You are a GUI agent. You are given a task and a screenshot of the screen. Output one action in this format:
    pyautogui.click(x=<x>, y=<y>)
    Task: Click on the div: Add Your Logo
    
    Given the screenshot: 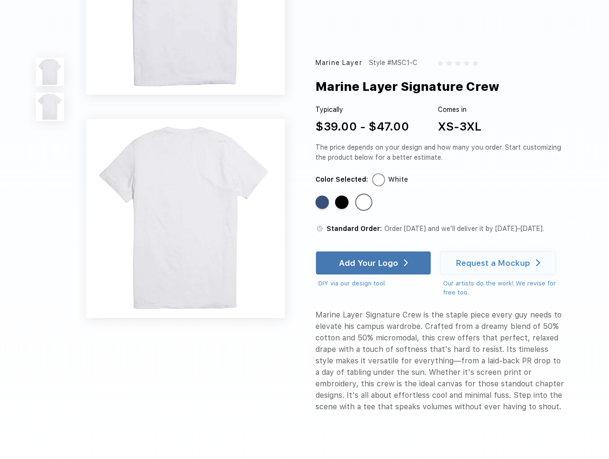 What is the action you would take?
    pyautogui.click(x=369, y=263)
    